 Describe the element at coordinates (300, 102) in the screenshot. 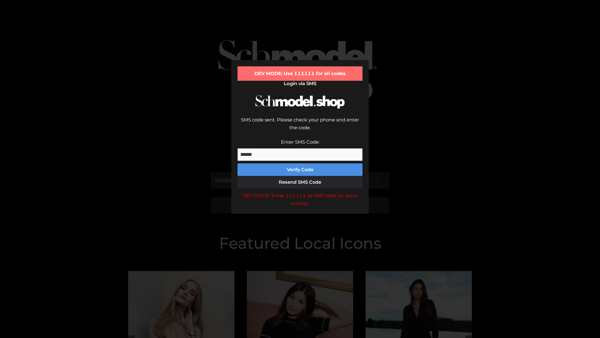

I see `img: Schmodel Logo` at that location.